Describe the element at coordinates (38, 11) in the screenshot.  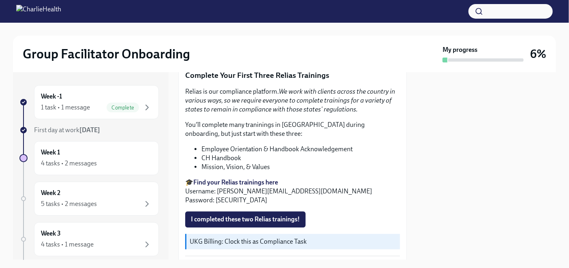
I see `img: CharlieHealth` at that location.